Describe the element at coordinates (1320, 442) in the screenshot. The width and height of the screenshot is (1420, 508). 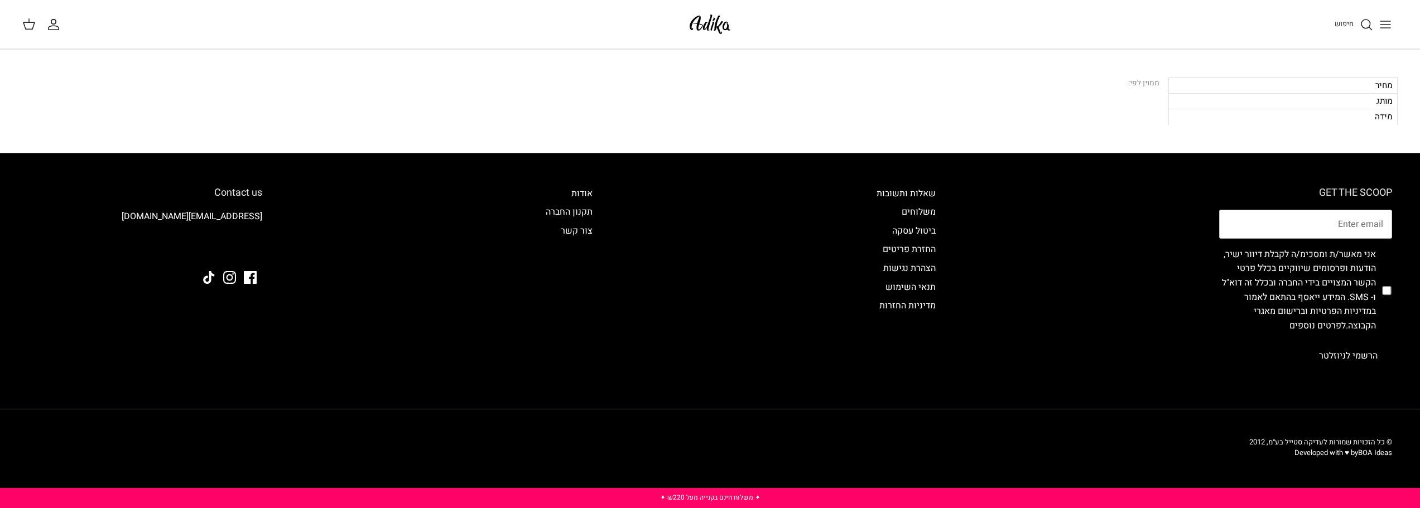
I see `span: © כל הזכויות שמורות לעדיקה סטייל בע״מ, 2012` at that location.